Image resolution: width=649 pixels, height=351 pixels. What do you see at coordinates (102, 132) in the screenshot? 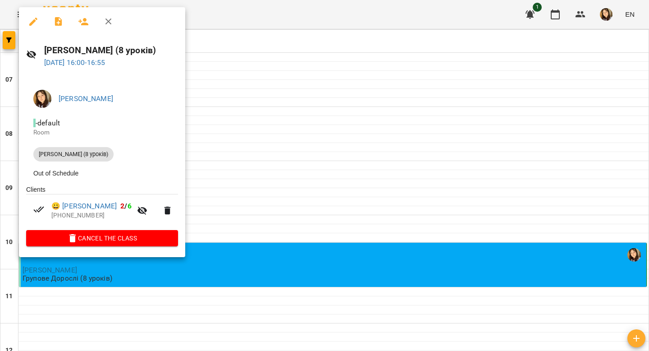
I see `p: Room` at bounding box center [102, 132].